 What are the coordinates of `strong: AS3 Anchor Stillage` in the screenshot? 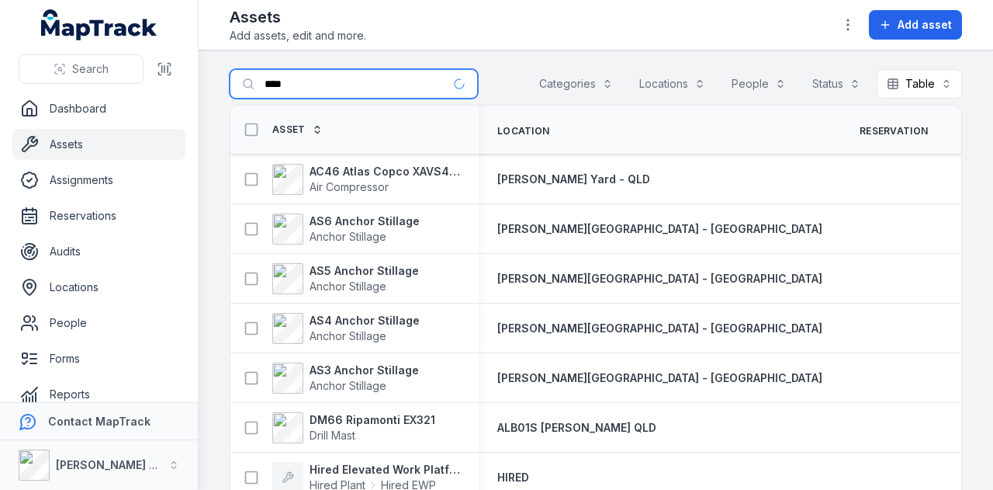 It's located at (364, 370).